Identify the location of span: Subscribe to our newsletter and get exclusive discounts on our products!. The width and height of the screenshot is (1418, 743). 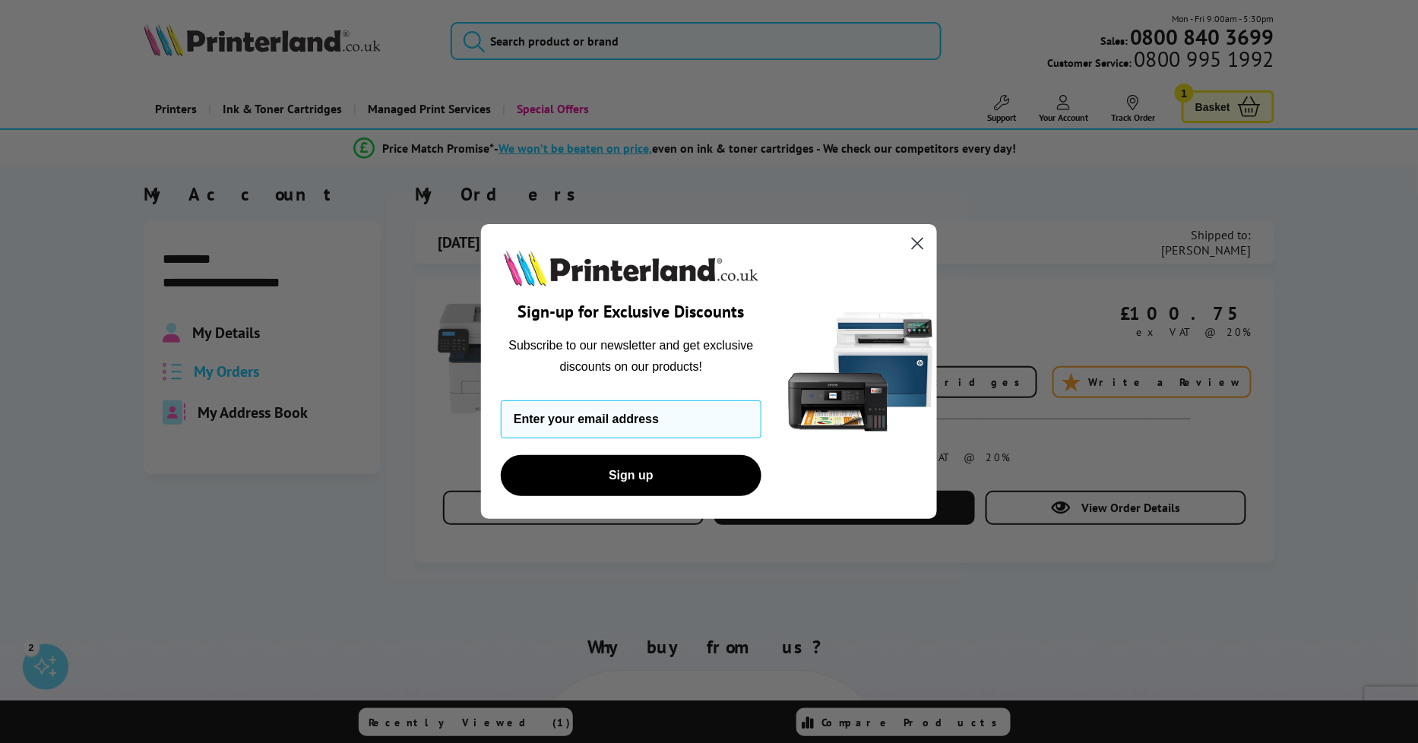
(632, 356).